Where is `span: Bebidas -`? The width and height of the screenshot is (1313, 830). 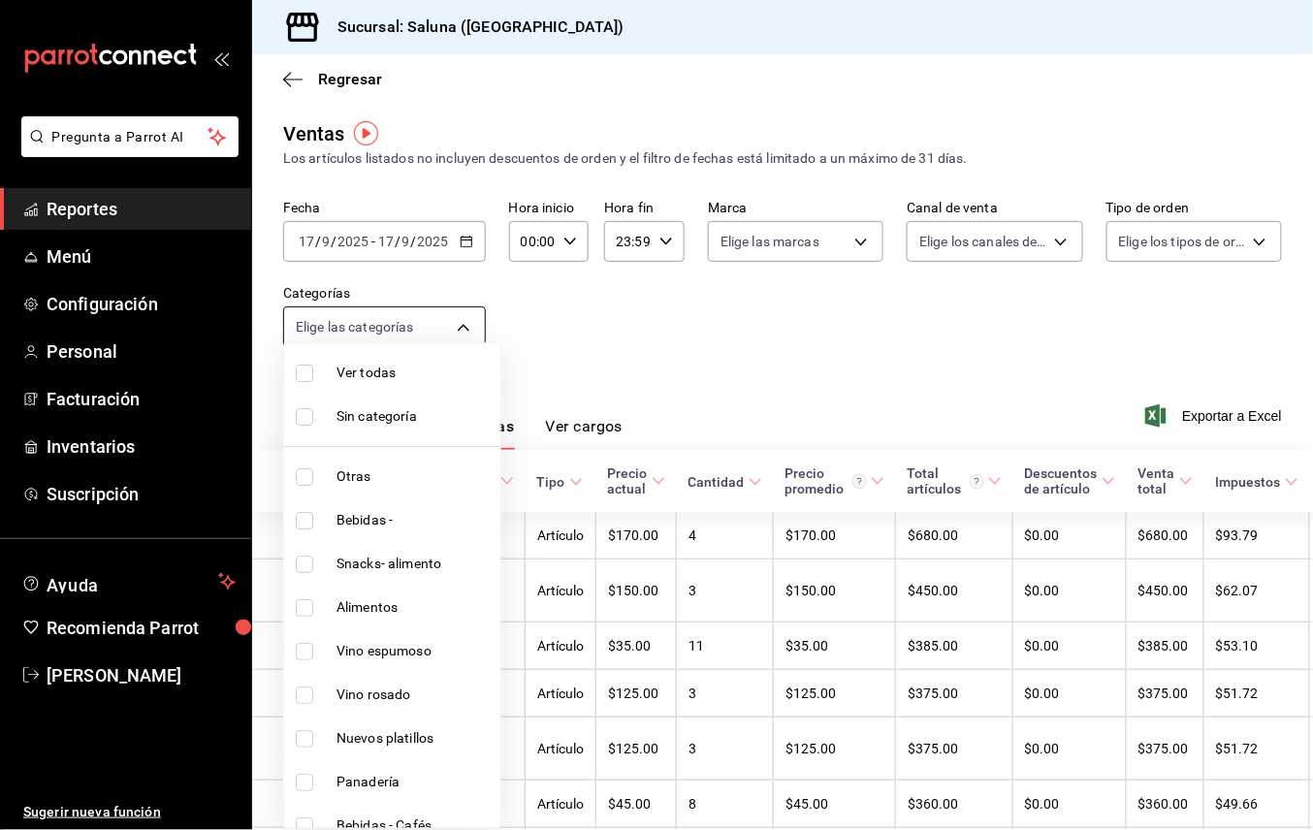 span: Bebidas - is located at coordinates (414, 520).